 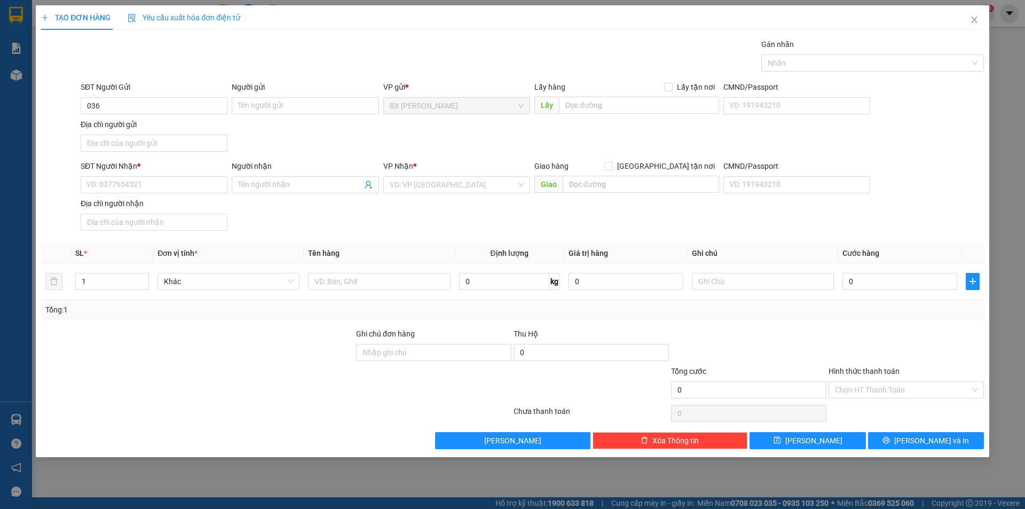 What do you see at coordinates (154, 166) in the screenshot?
I see `div: SĐT Người Nhận` at bounding box center [154, 166].